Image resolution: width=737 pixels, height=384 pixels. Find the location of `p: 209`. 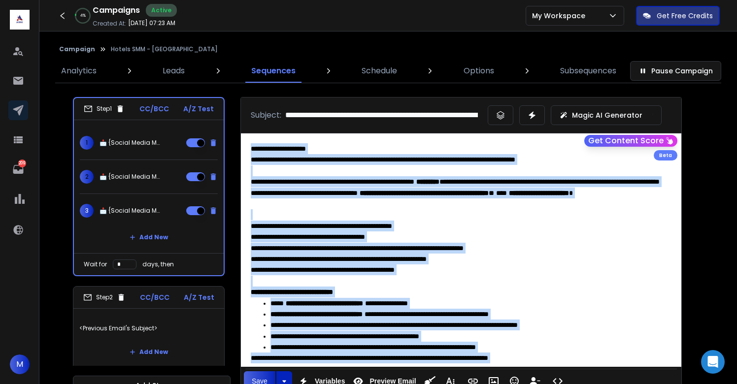

p: 209 is located at coordinates (22, 164).